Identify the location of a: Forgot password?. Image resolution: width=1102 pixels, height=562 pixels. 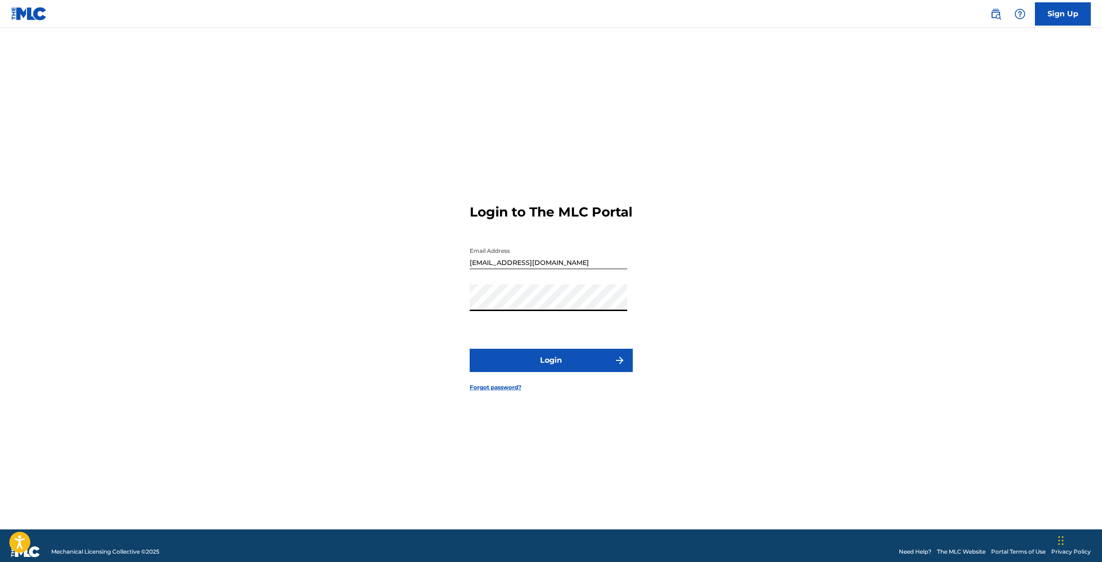
(495, 388).